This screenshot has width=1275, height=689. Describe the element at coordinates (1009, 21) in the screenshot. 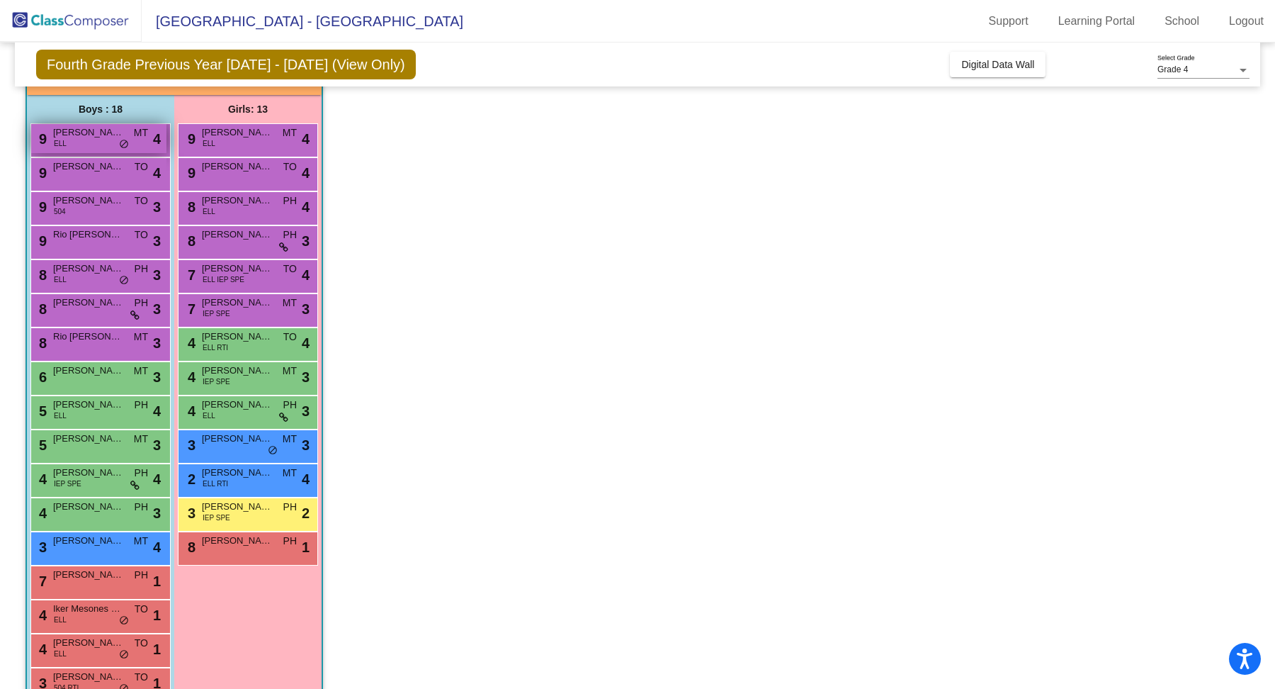

I see `a: Support` at that location.